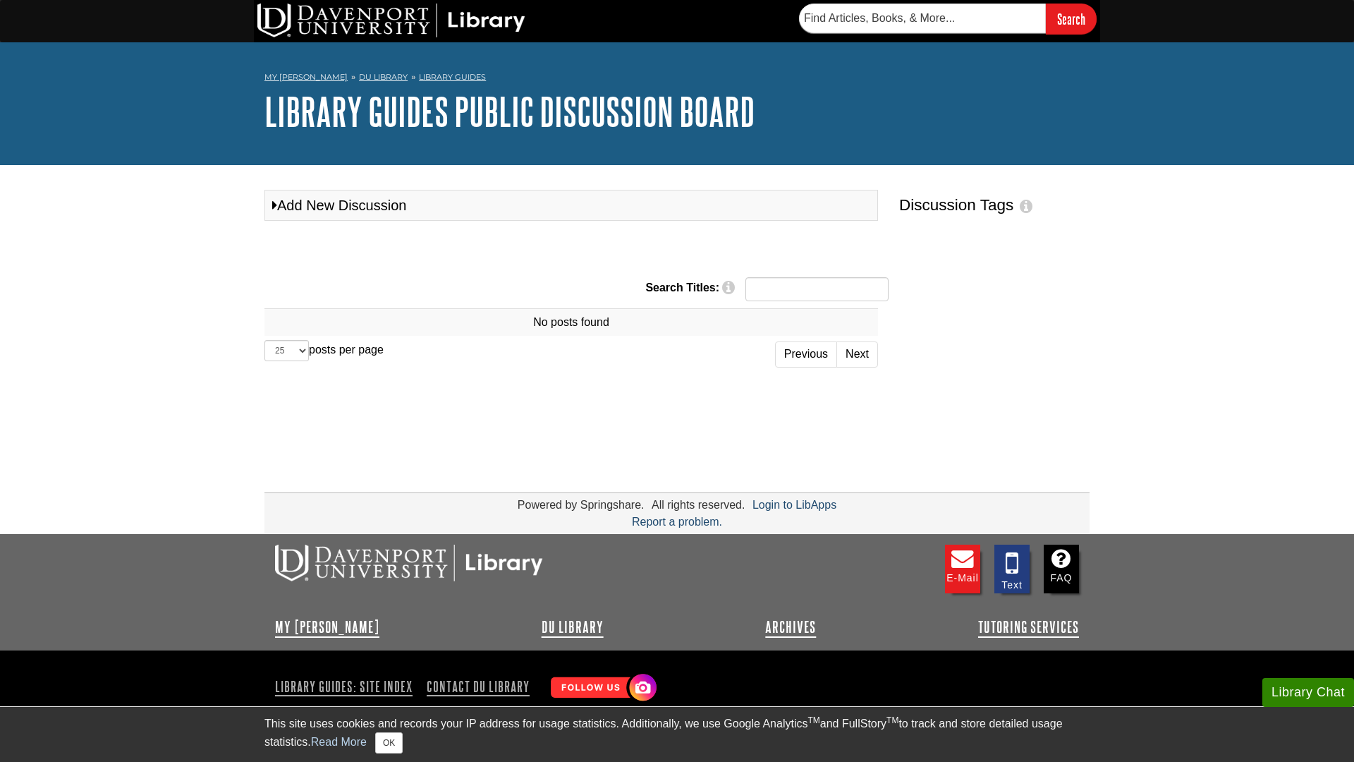  I want to click on a: Text, so click(1012, 569).